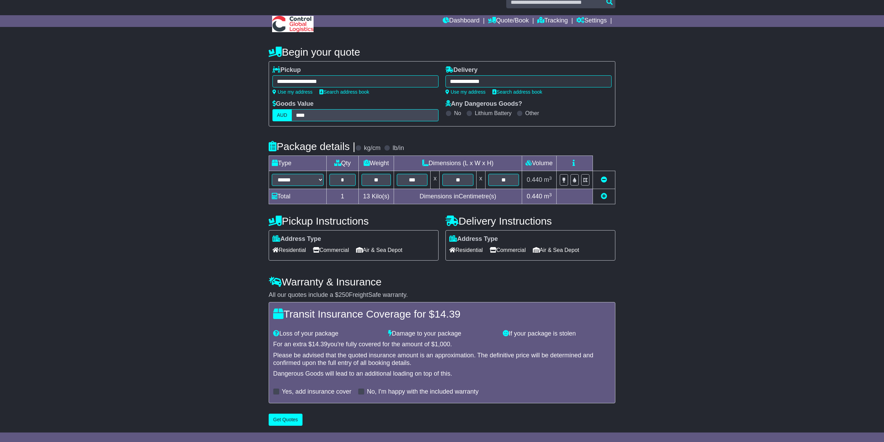  I want to click on label: lb/in, so click(398, 148).